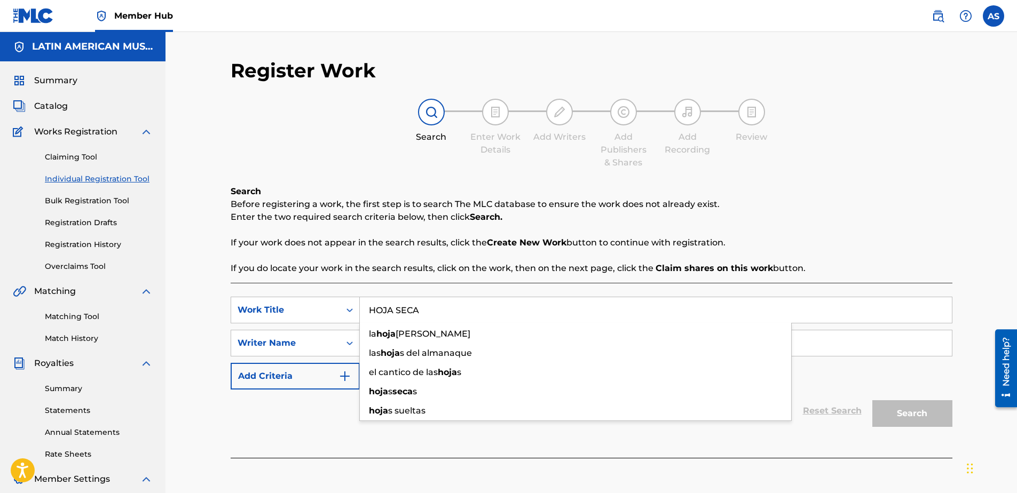 This screenshot has width=1017, height=493. What do you see at coordinates (752, 112) in the screenshot?
I see `img: step indicator icon for Review` at bounding box center [752, 112].